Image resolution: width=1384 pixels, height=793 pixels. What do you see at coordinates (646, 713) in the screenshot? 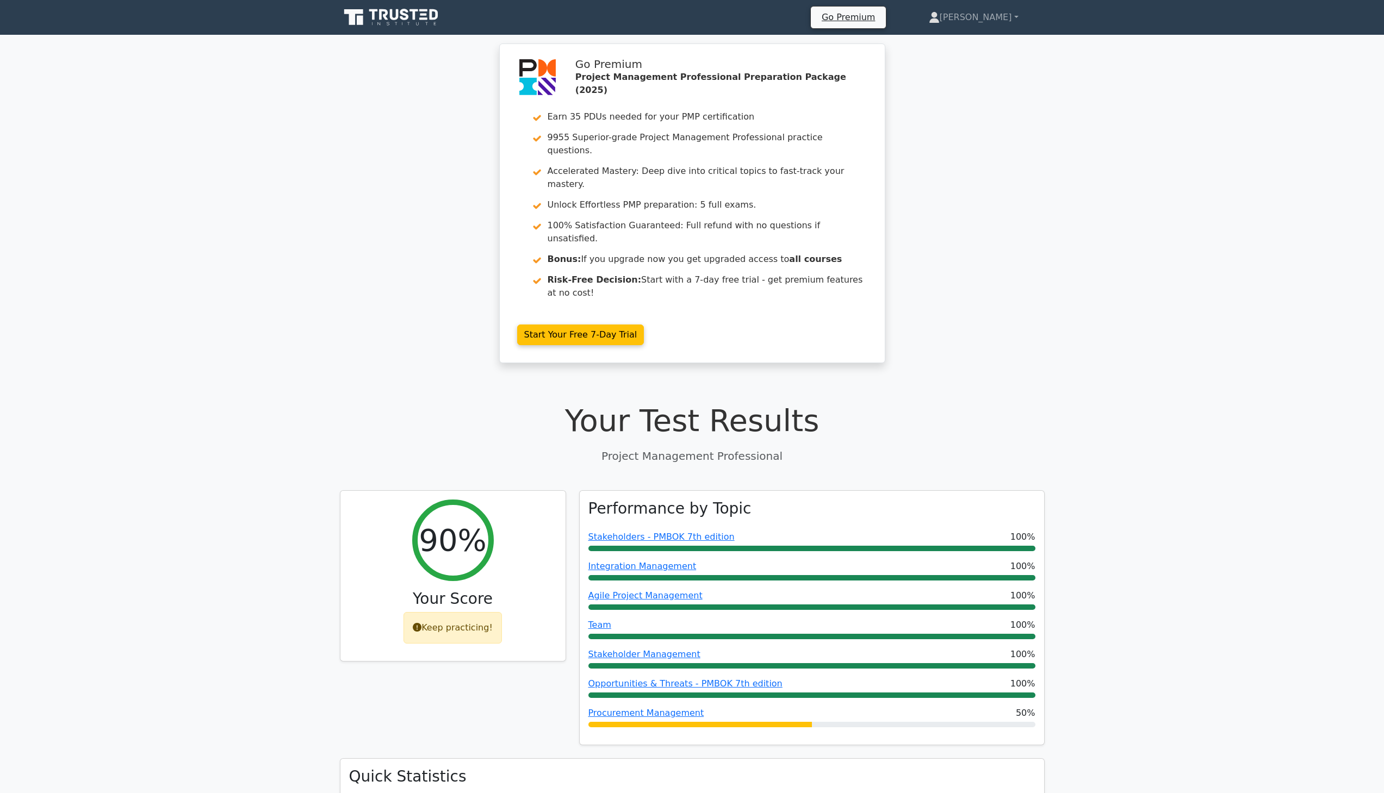
I see `a: Procurement Management` at bounding box center [646, 713].